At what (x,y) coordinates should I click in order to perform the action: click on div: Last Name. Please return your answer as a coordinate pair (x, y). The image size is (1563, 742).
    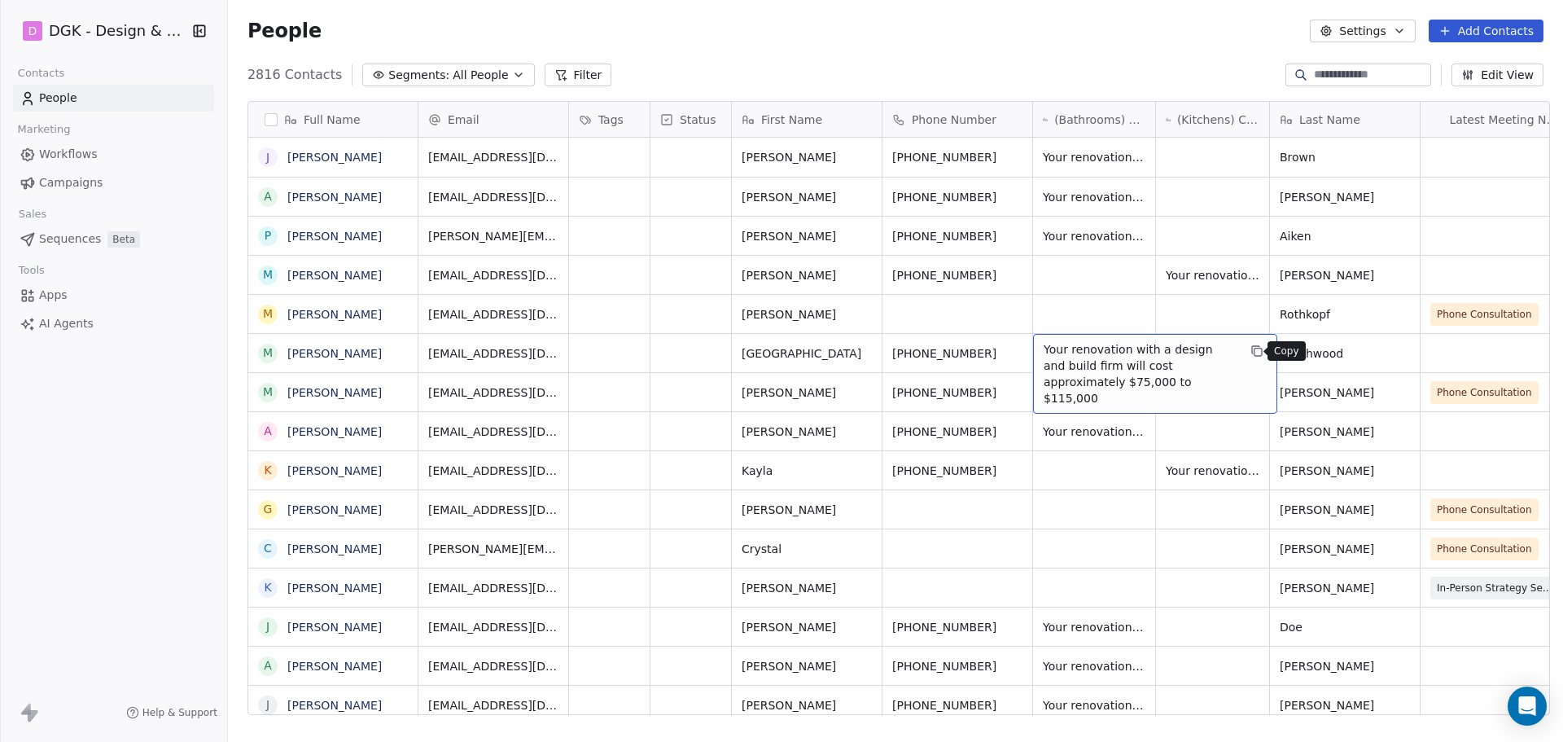
    Looking at the image, I should click on (1345, 119).